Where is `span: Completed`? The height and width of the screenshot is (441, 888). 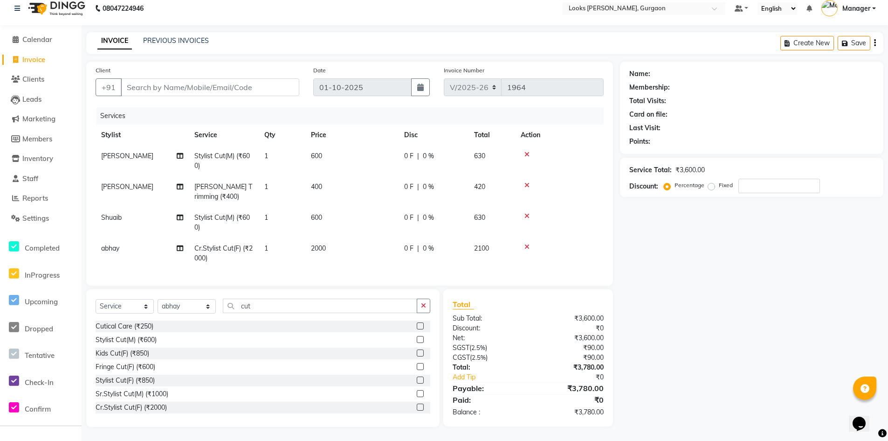 span: Completed is located at coordinates (42, 248).